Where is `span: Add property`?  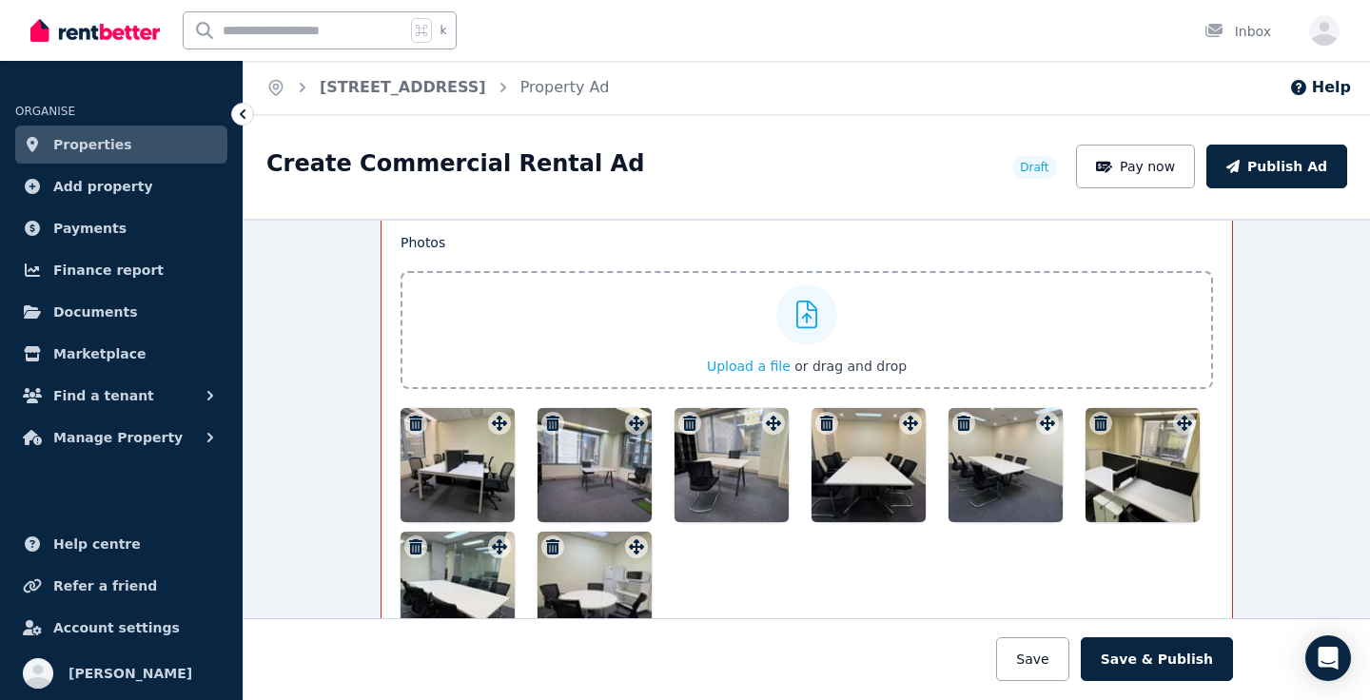 span: Add property is located at coordinates (103, 186).